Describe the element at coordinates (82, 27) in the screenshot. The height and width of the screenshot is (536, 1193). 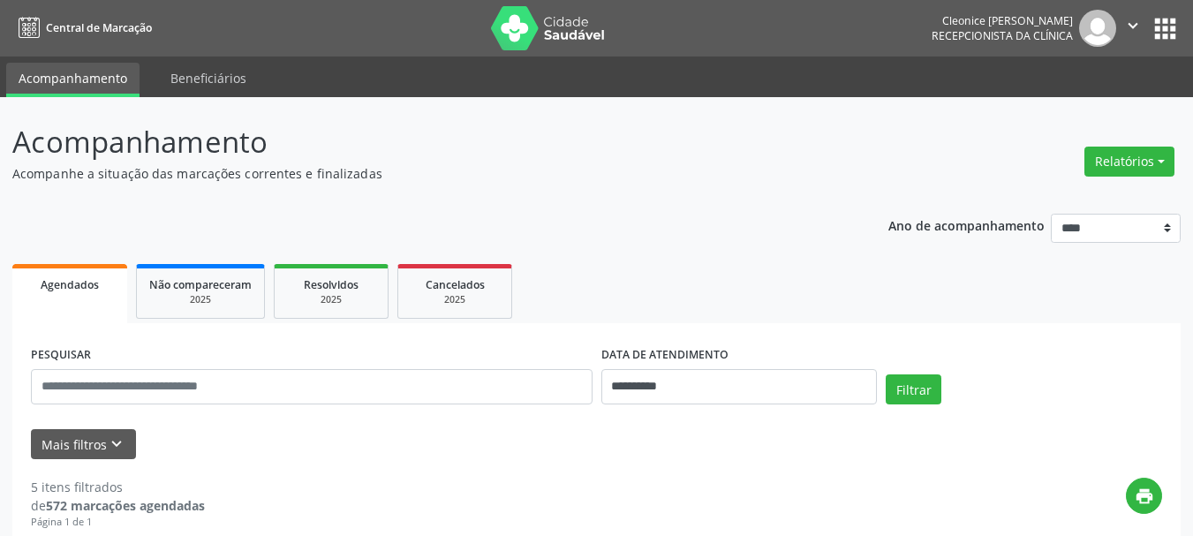
I see `a: Central de Marcação` at that location.